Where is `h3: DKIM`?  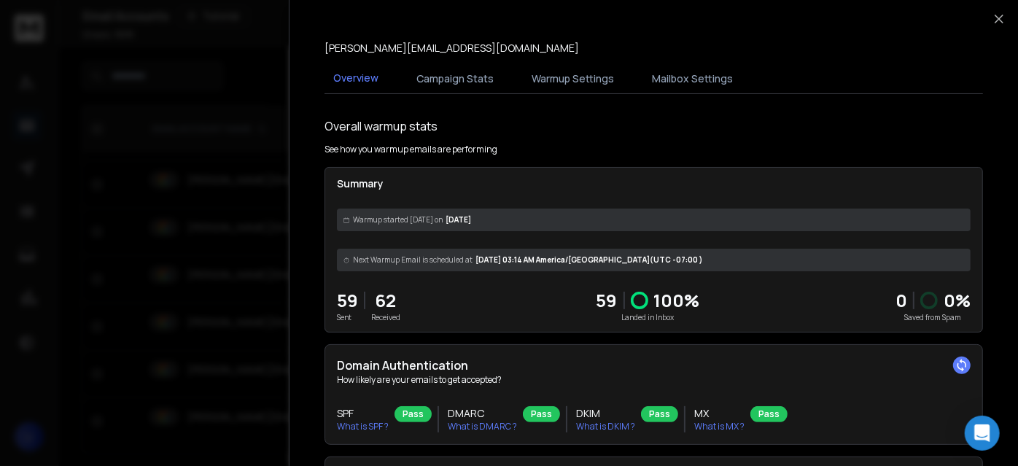
h3: DKIM is located at coordinates (605, 414).